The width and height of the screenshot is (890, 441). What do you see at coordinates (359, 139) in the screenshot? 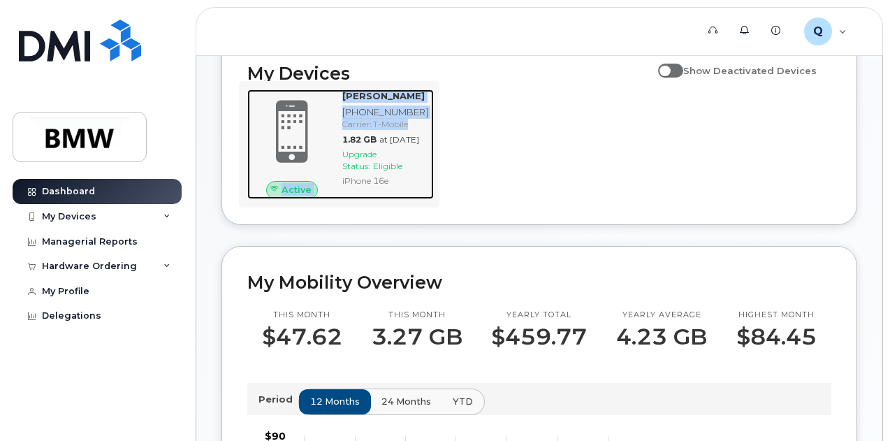
I see `span: 1.82 GB` at bounding box center [359, 139].